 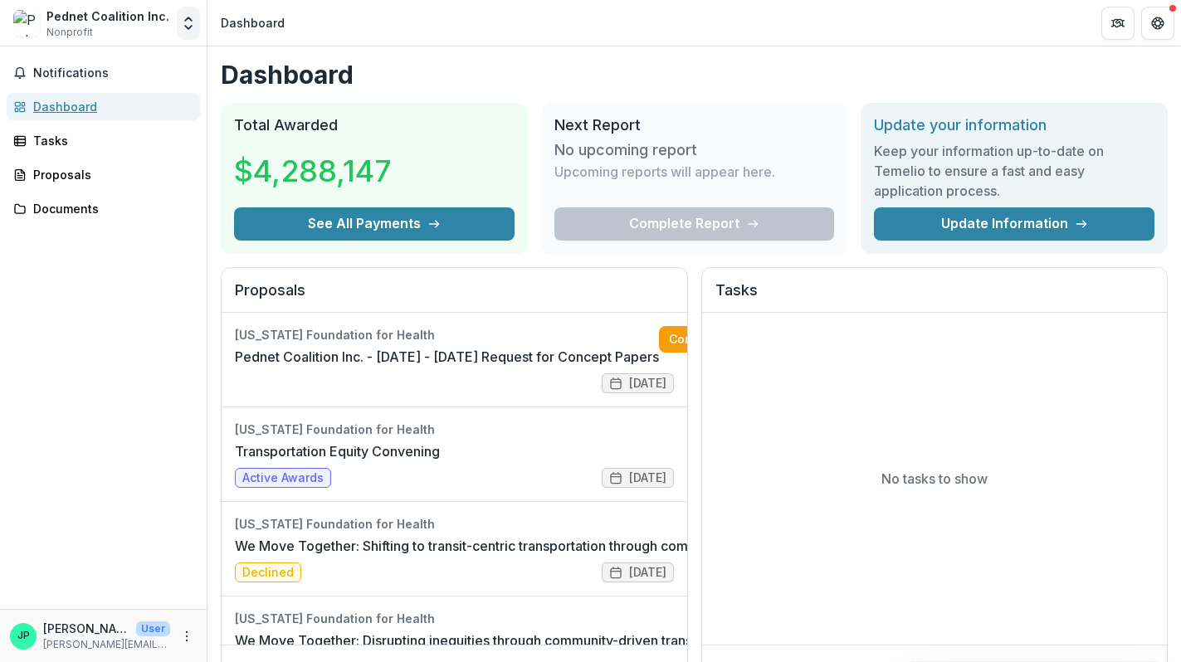 What do you see at coordinates (694, 75) in the screenshot?
I see `h1: Dashboard` at bounding box center [694, 75].